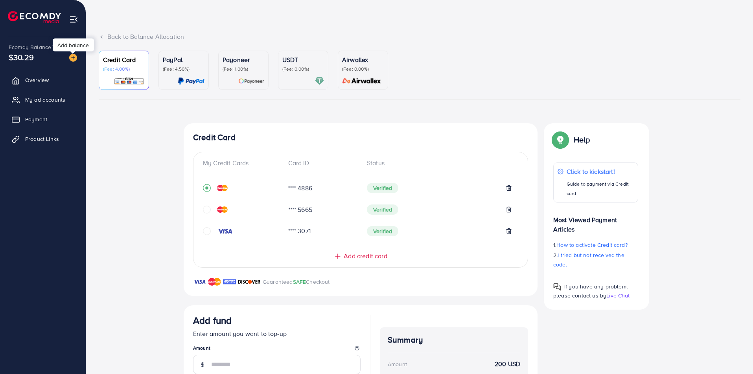 This screenshot has height=374, width=753. Describe the element at coordinates (600, 189) in the screenshot. I see `p: Guide to payment via Credit card` at that location.